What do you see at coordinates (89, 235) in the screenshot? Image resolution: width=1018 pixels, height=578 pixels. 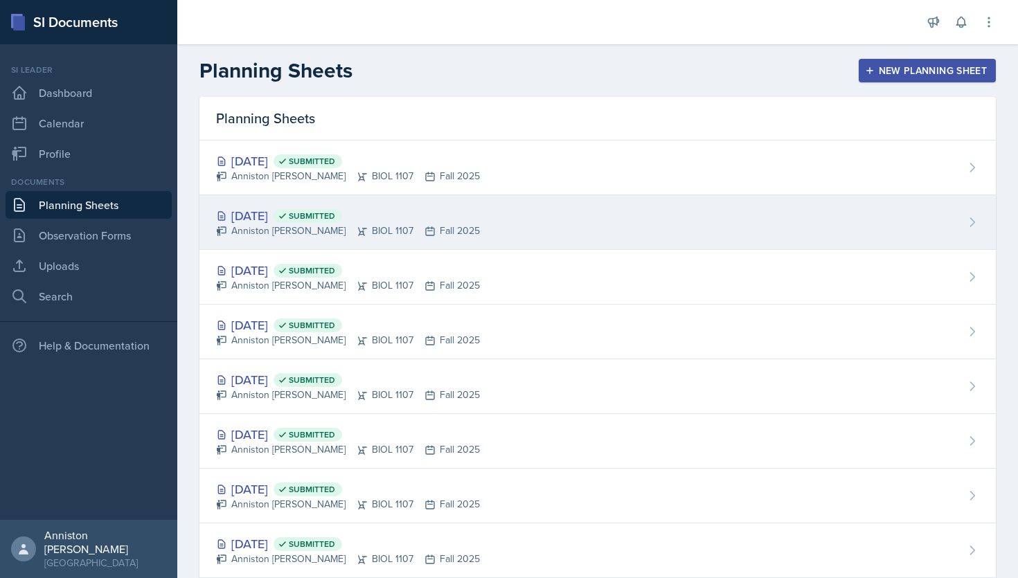 I see `a: Observation Forms` at bounding box center [89, 235].